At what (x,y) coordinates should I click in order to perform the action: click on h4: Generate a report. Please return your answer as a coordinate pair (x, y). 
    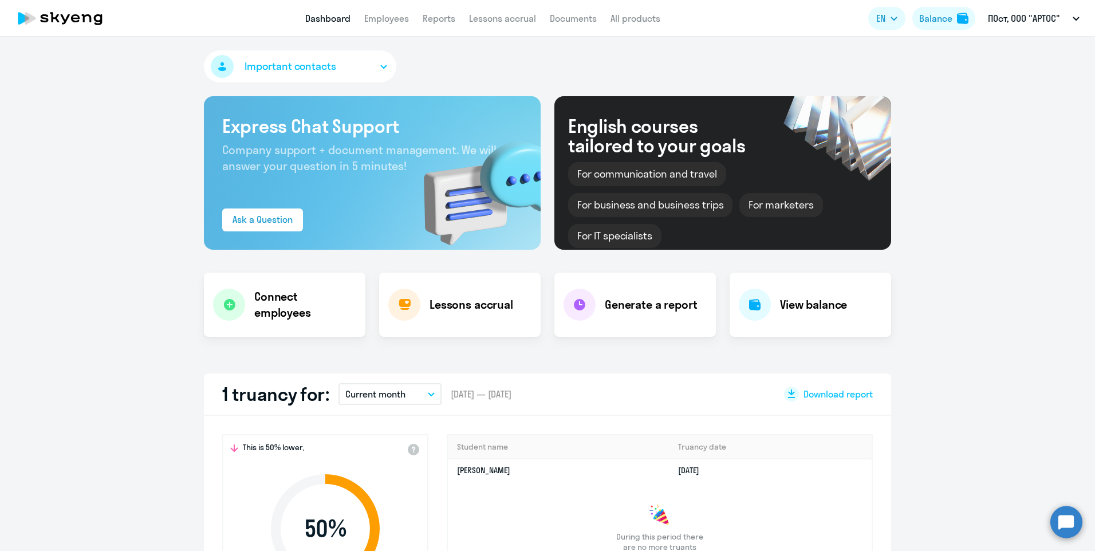
    Looking at the image, I should click on (651, 305).